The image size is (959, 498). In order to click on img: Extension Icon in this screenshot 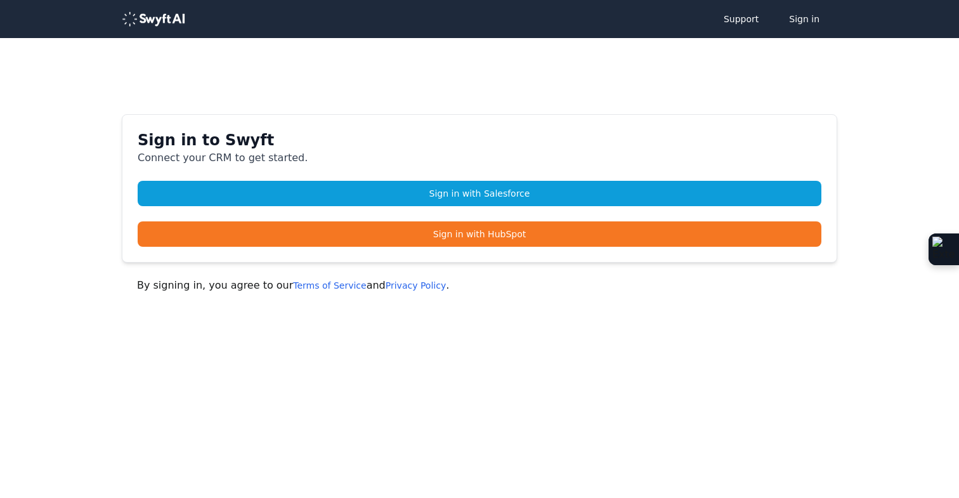, I will do `click(944, 249)`.